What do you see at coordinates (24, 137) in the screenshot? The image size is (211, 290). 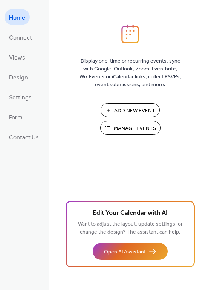 I see `a: Contact Us` at bounding box center [24, 137].